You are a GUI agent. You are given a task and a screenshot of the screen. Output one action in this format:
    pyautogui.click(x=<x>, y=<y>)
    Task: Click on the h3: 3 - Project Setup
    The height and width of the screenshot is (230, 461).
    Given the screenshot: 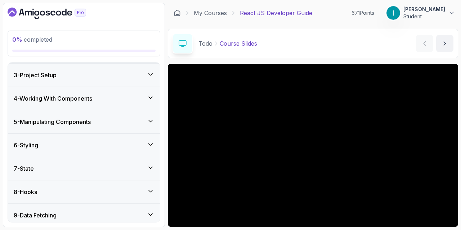 What is the action you would take?
    pyautogui.click(x=35, y=75)
    